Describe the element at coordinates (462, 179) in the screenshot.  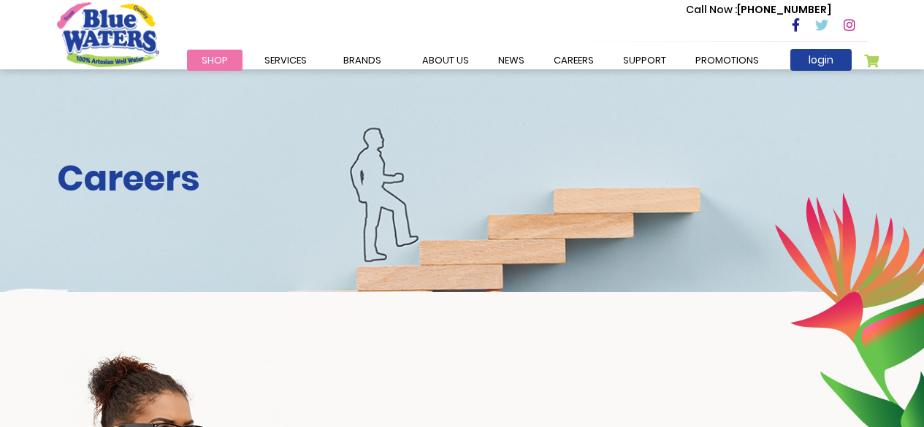
I see `h2: Careers` at that location.